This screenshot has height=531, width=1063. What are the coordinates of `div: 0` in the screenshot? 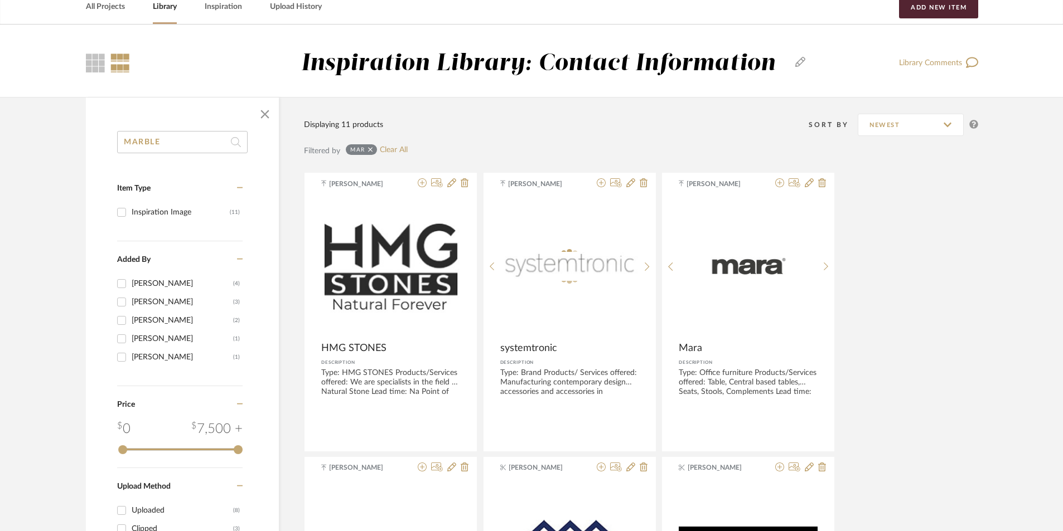 It's located at (124, 429).